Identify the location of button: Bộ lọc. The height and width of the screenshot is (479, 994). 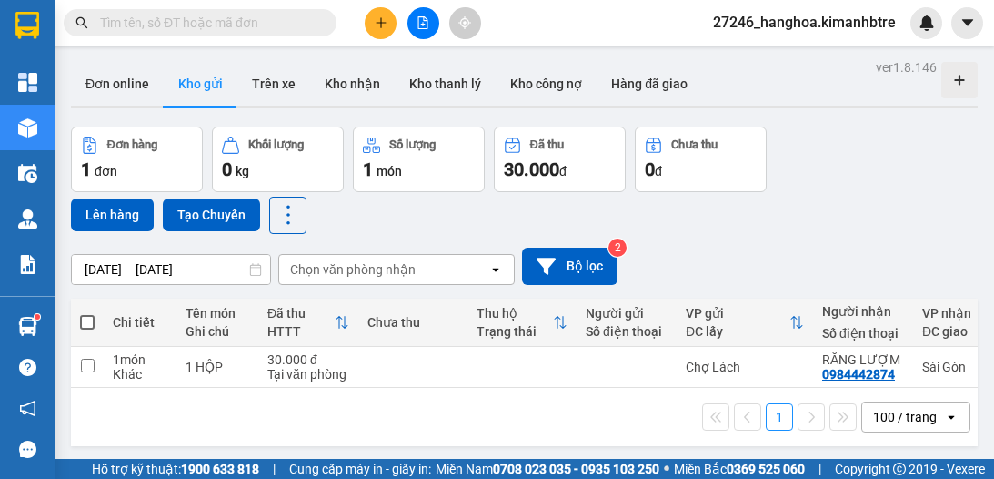
(570, 266).